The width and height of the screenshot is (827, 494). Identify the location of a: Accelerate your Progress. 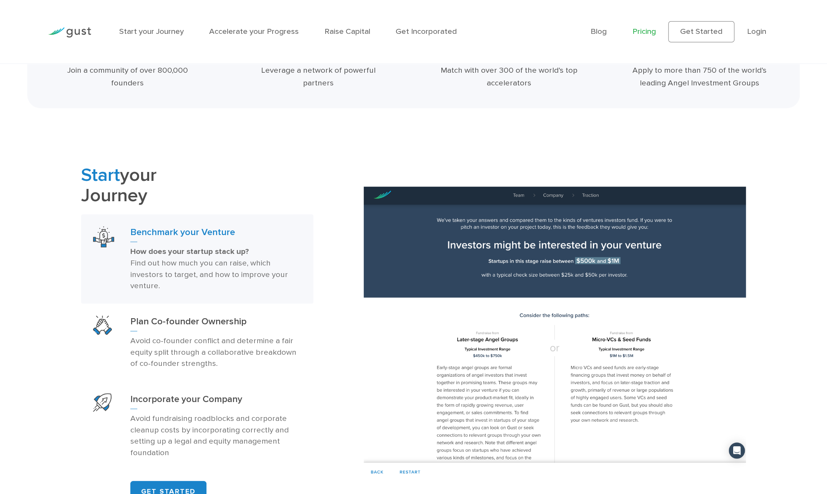
(254, 31).